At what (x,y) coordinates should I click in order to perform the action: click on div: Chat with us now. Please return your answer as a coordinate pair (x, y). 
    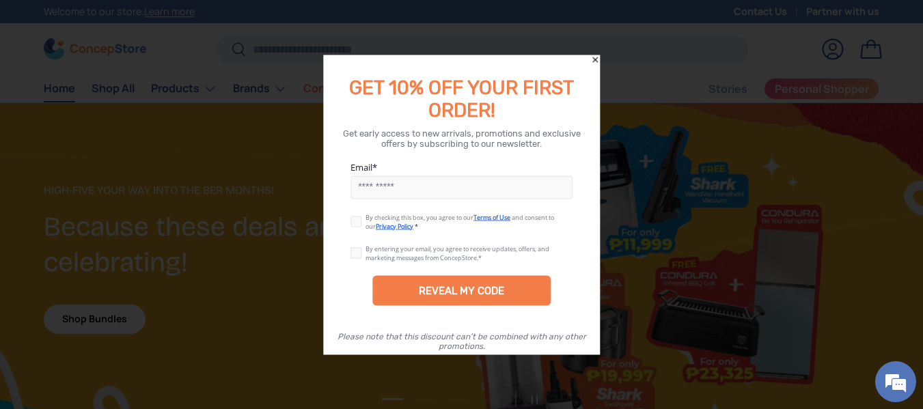
    Looking at the image, I should click on (150, 85).